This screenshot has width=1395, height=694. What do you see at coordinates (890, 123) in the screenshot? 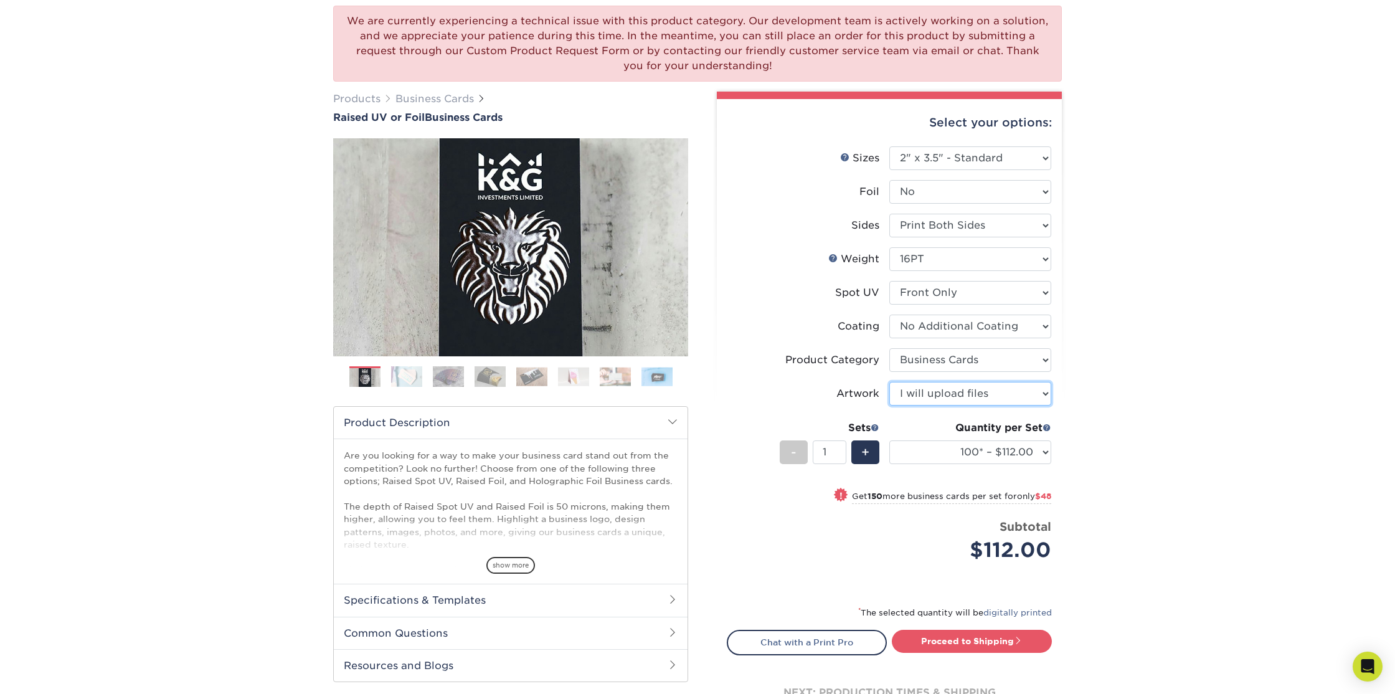
I see `div: Select your options:` at bounding box center [890, 123].